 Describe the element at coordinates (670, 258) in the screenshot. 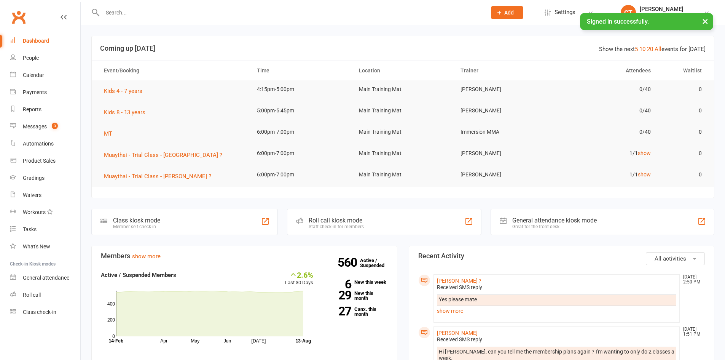

I see `span: All activities` at that location.